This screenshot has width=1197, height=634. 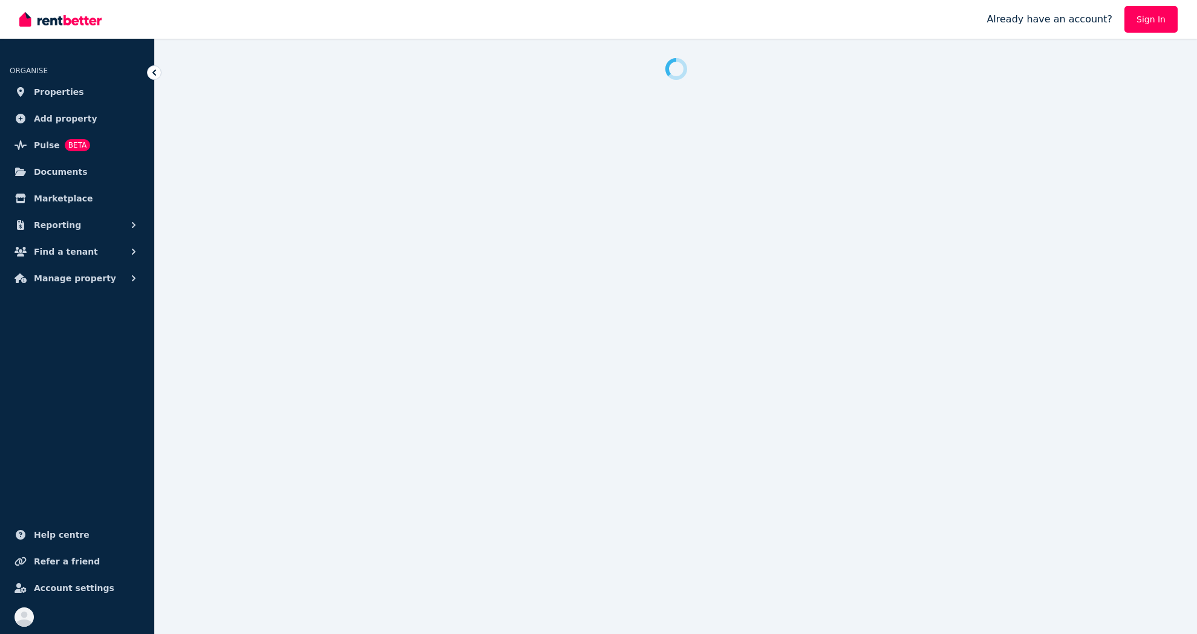 I want to click on span: Add property, so click(x=65, y=119).